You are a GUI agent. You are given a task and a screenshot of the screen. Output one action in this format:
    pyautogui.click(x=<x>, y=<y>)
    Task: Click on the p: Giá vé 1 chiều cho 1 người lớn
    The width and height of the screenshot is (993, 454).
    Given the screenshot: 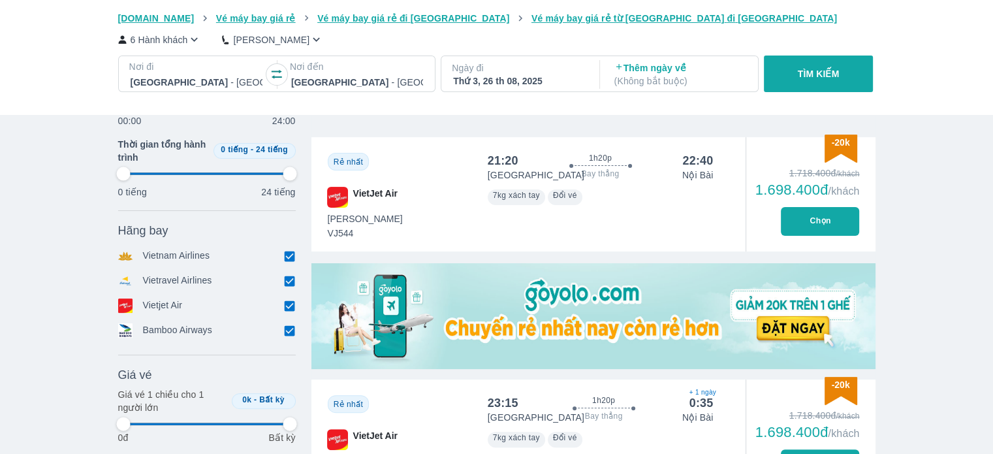 What is the action you would take?
    pyautogui.click(x=172, y=401)
    